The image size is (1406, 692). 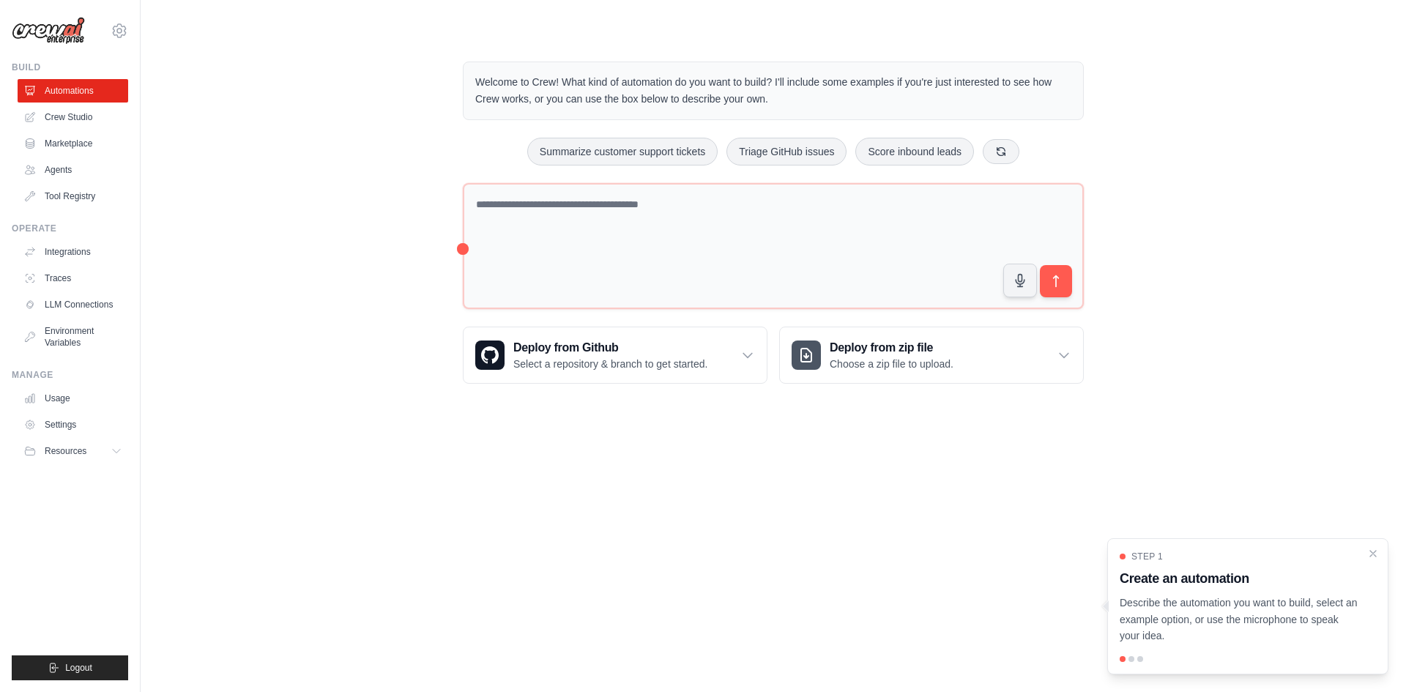 What do you see at coordinates (73, 425) in the screenshot?
I see `a: Settings` at bounding box center [73, 425].